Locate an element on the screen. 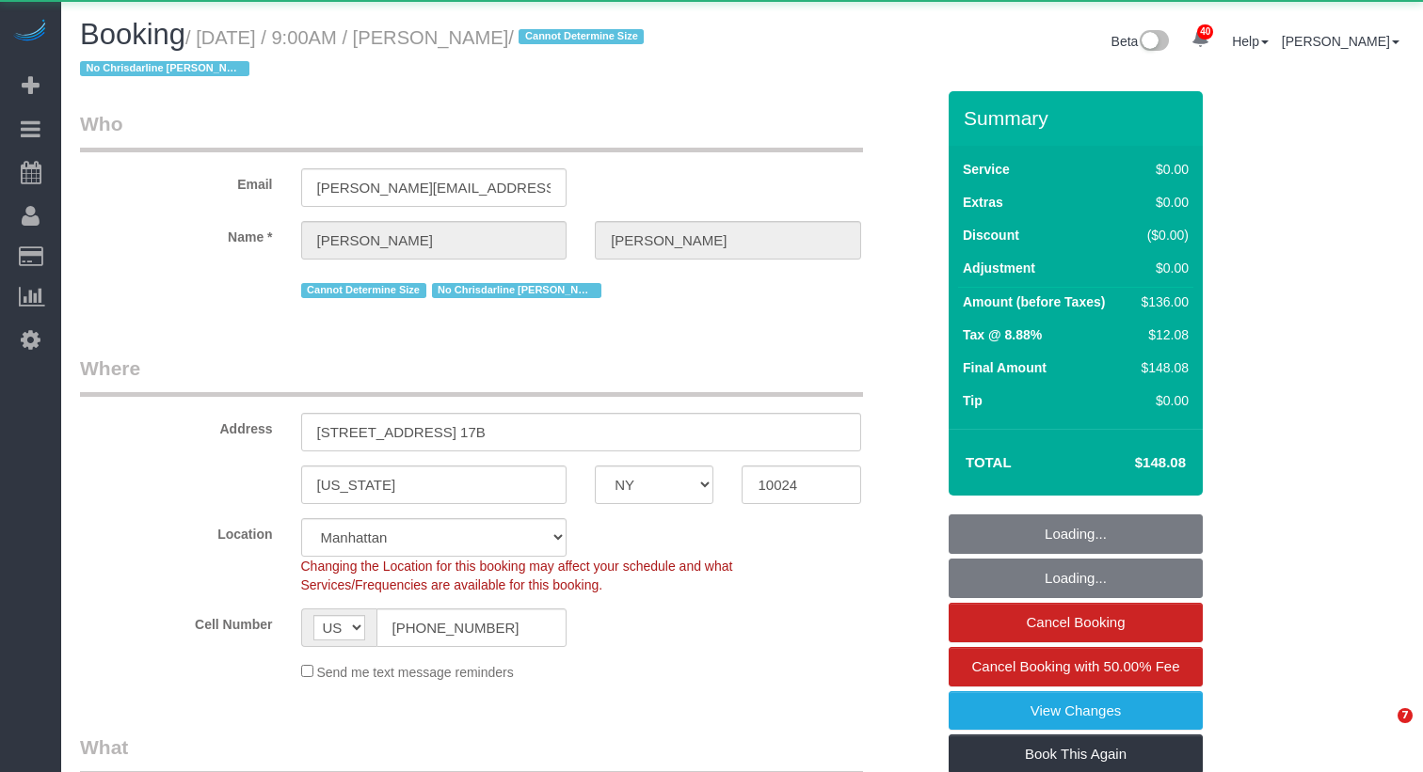 The image size is (1423, 772). label: Tax @ 8.88% is located at coordinates (1002, 335).